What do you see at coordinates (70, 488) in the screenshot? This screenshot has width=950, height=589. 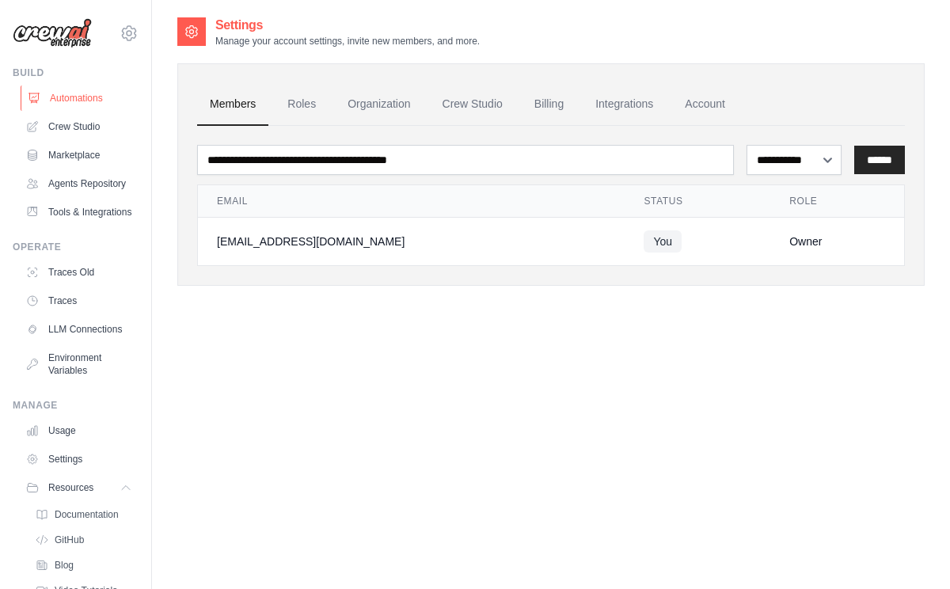 I see `span: Resources` at bounding box center [70, 488].